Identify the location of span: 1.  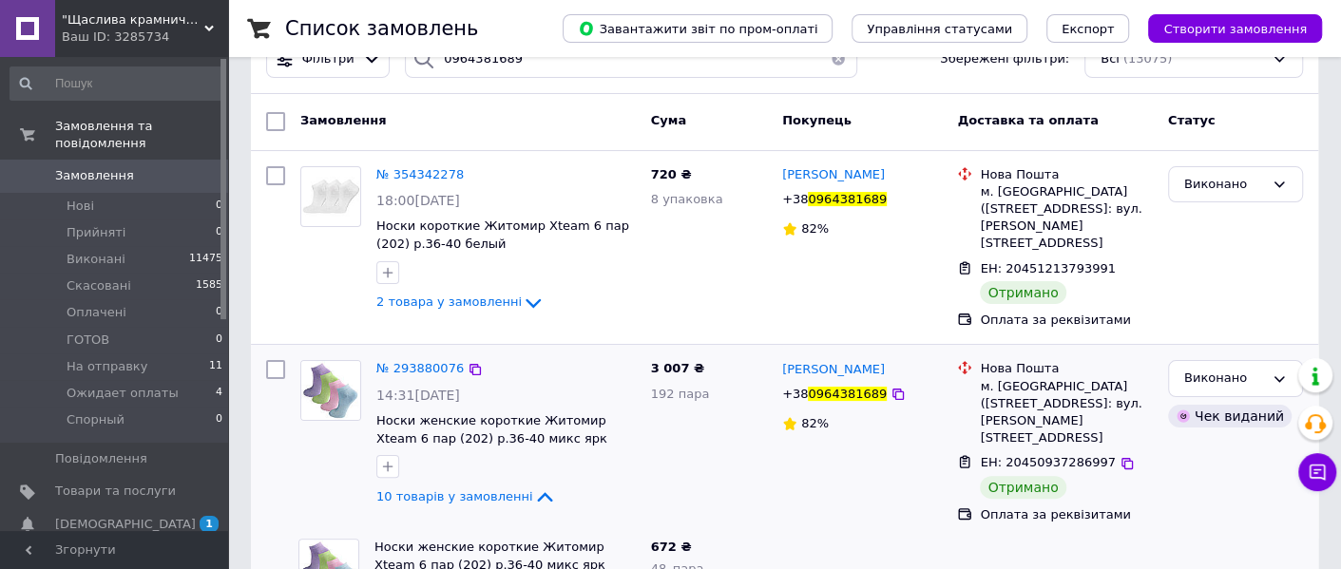
(209, 524).